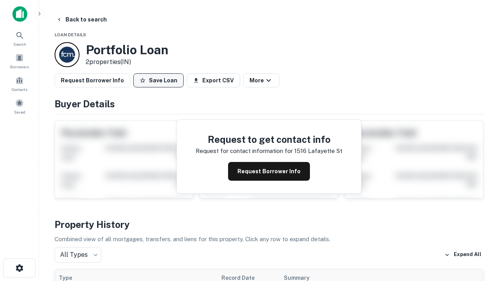 Image resolution: width=499 pixels, height=281 pixels. I want to click on h3: Portfolio Loan, so click(127, 50).